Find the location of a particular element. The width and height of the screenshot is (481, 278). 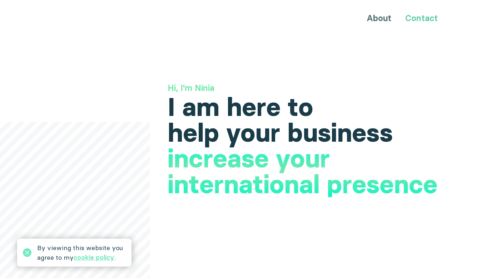

h1: I am here to help your business is located at coordinates (309, 120).